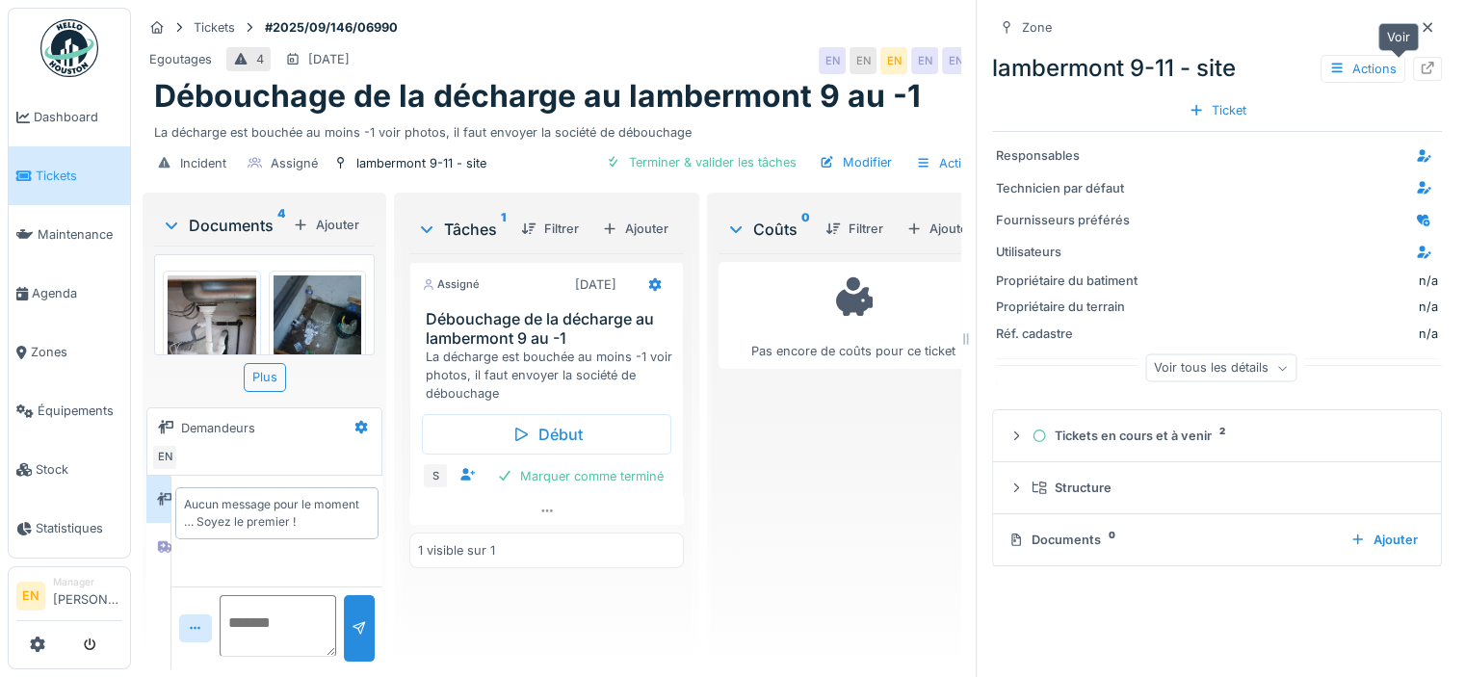  Describe the element at coordinates (1217, 487) in the screenshot. I see `summary: Structure` at that location.